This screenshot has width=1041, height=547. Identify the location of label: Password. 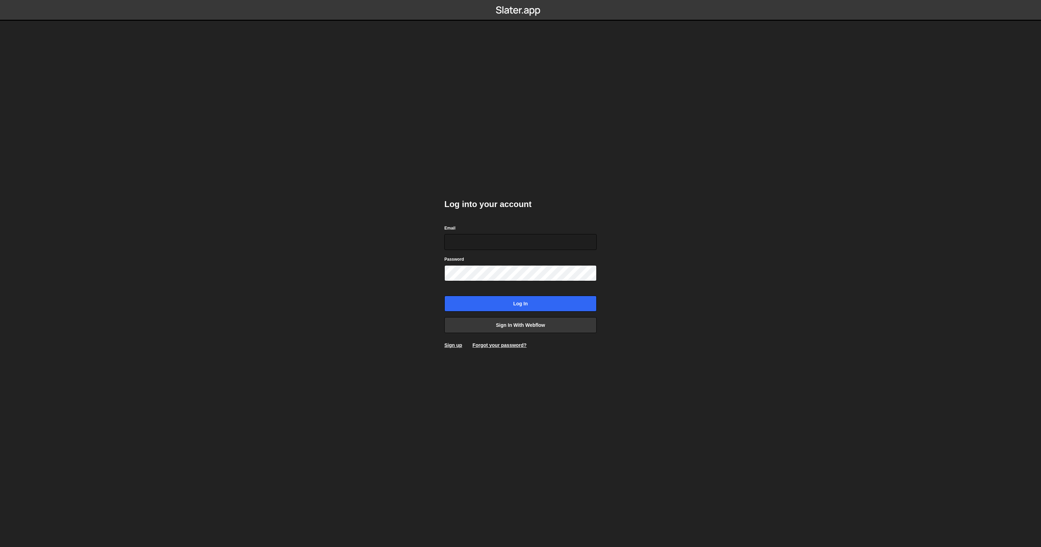
(454, 259).